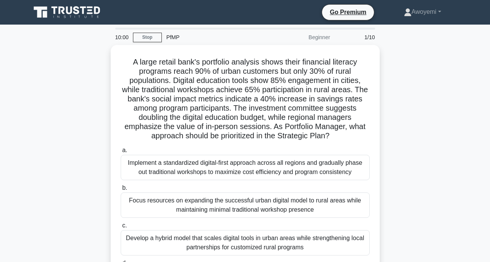 Image resolution: width=490 pixels, height=262 pixels. What do you see at coordinates (122, 37) in the screenshot?
I see `div: 10:00` at bounding box center [122, 37].